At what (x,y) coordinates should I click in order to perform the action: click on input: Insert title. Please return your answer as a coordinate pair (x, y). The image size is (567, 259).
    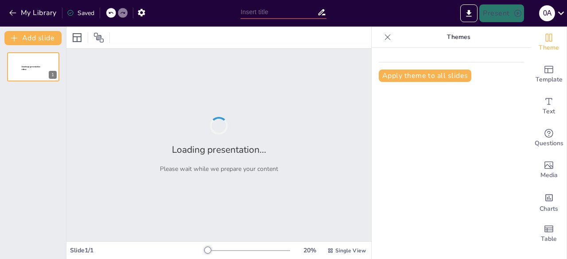
    Looking at the image, I should click on (278, 12).